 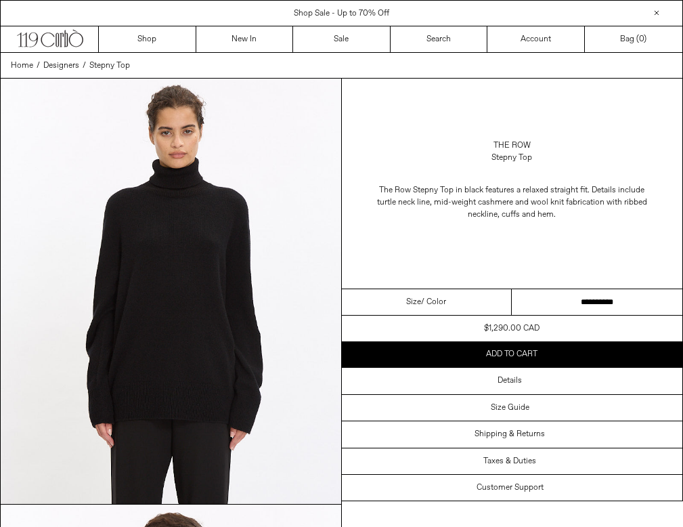 What do you see at coordinates (536, 39) in the screenshot?
I see `a: Account` at bounding box center [536, 39].